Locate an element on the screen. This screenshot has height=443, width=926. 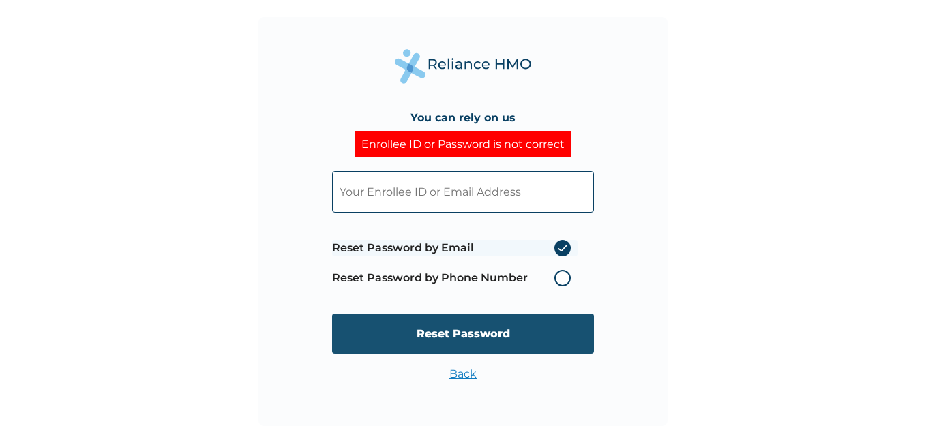
h4: You can rely on us is located at coordinates (463, 117).